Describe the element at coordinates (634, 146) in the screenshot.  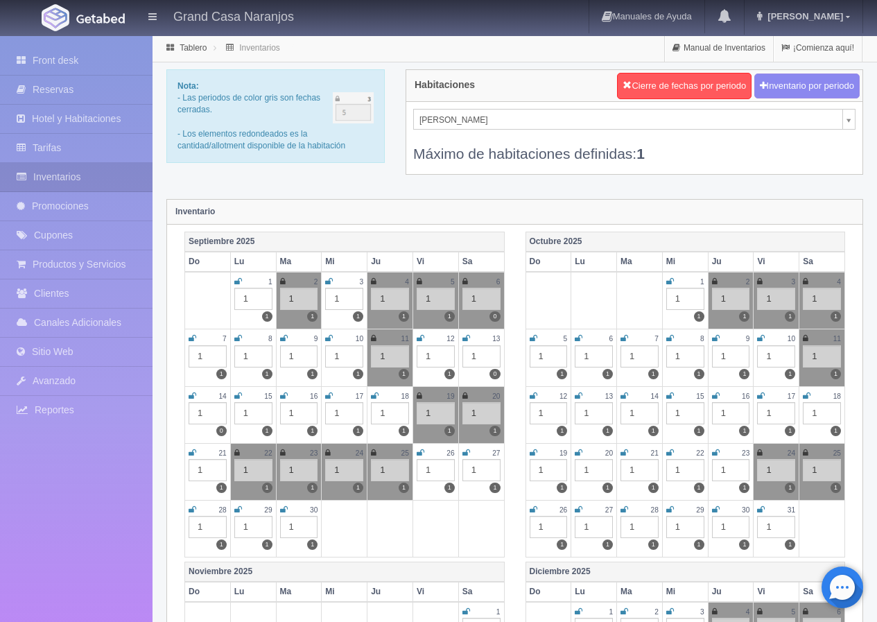
I see `div: Máximo de habitaciones definidas:` at that location.